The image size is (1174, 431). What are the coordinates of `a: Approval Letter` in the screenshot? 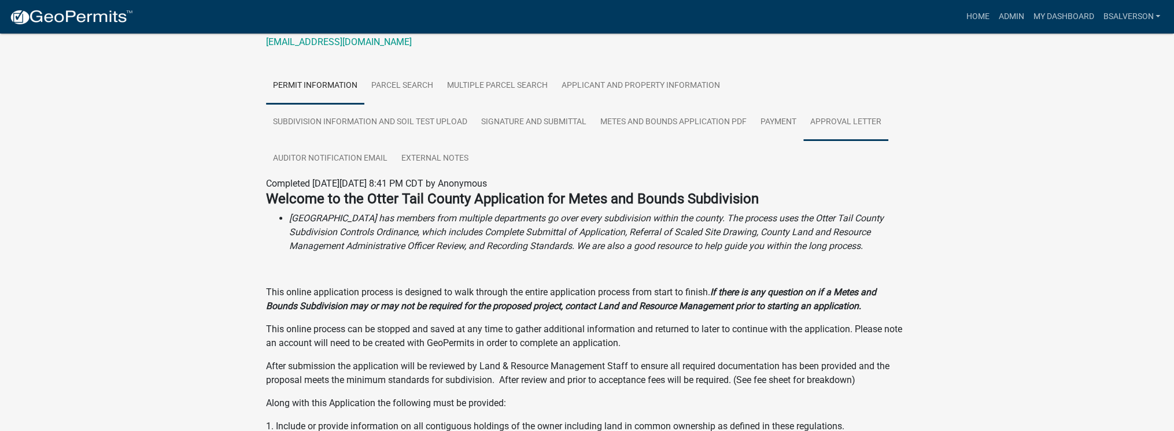 It's located at (845, 123).